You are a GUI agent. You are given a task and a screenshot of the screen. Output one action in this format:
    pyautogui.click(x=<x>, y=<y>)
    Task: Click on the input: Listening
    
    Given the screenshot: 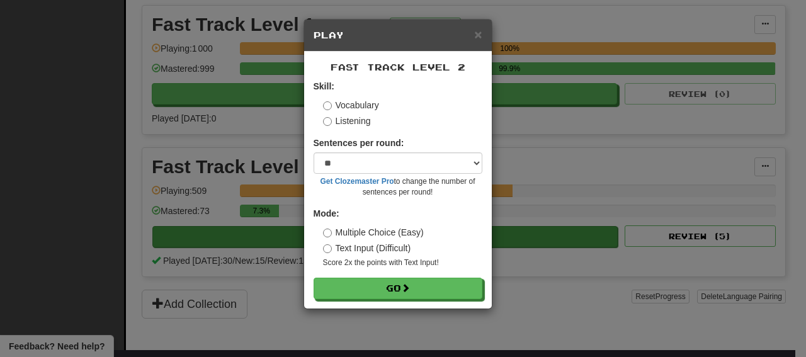 What is the action you would take?
    pyautogui.click(x=327, y=122)
    